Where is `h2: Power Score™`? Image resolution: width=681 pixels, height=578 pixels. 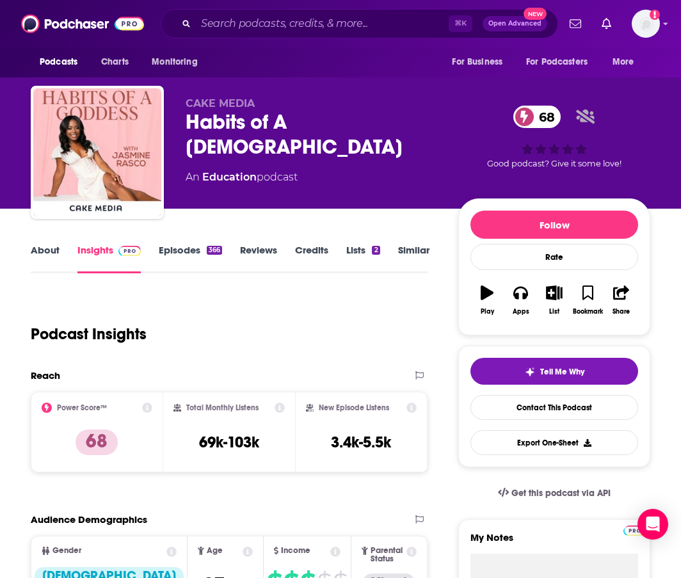
h2: Power Score™ is located at coordinates (82, 408).